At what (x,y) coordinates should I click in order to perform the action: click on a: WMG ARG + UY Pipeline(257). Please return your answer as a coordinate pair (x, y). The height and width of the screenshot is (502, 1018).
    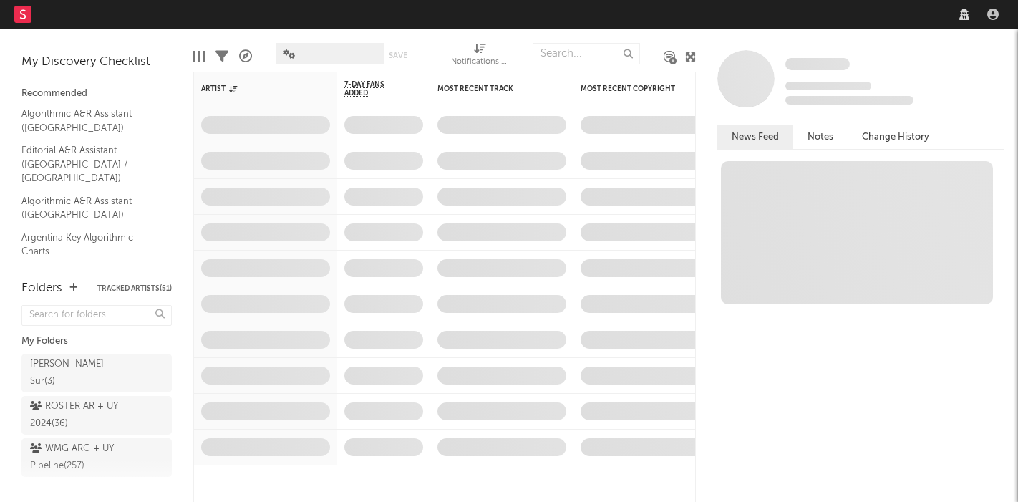
    Looking at the image, I should click on (97, 457).